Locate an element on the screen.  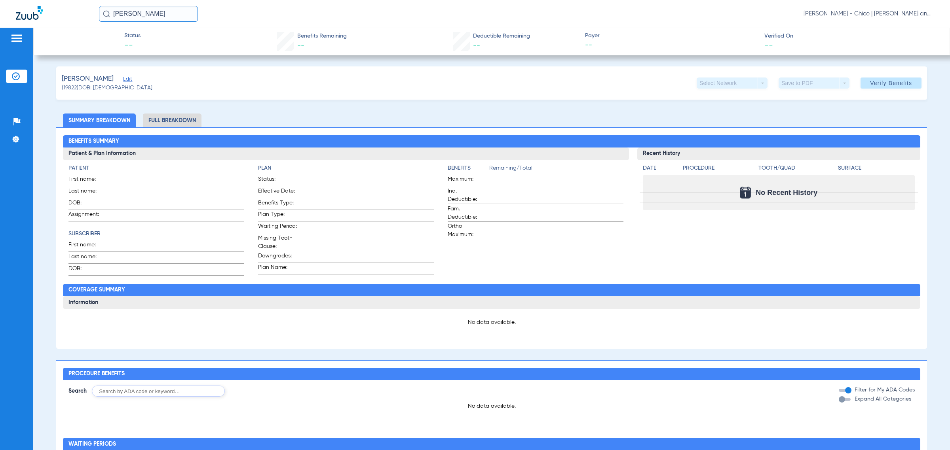
span: Verified On is located at coordinates (851, 36).